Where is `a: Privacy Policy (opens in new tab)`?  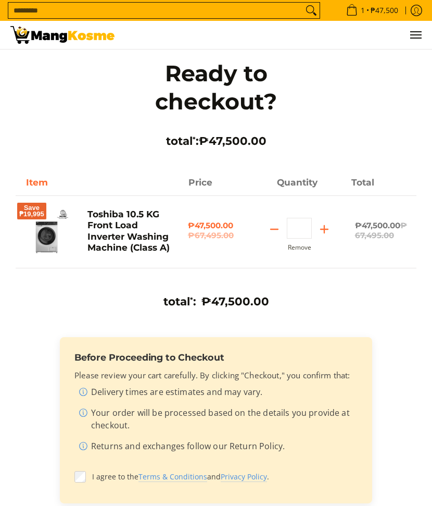
a: Privacy Policy (opens in new tab) is located at coordinates (244, 477).